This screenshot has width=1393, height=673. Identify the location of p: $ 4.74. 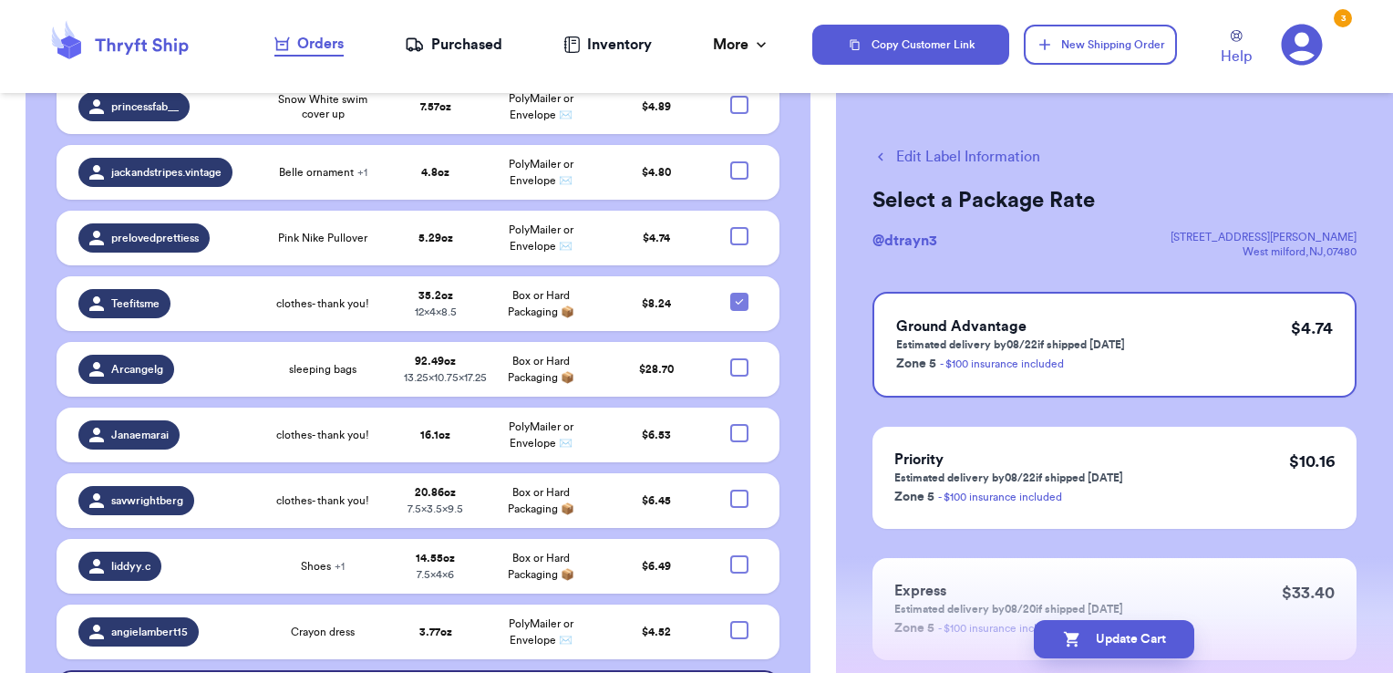
(1312, 328).